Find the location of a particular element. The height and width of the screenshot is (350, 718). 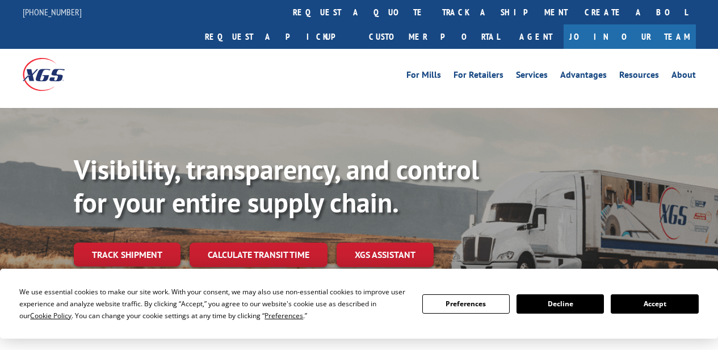

a: Customer Portal is located at coordinates (434, 36).